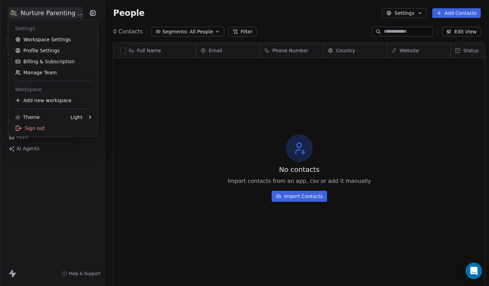 The height and width of the screenshot is (286, 489). Describe the element at coordinates (53, 73) in the screenshot. I see `a: Manage Team` at that location.